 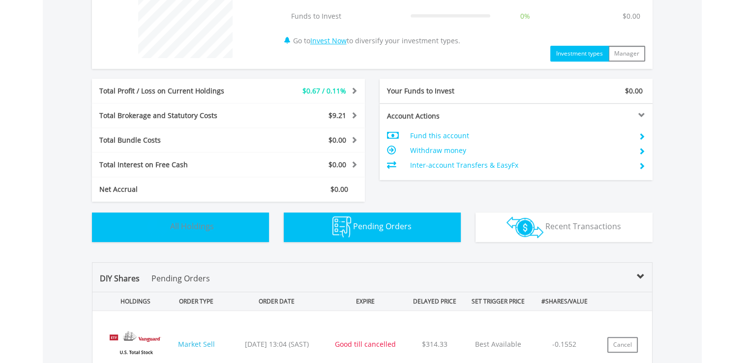 What do you see at coordinates (564, 344) in the screenshot?
I see `div: -0.1552` at bounding box center [564, 344].